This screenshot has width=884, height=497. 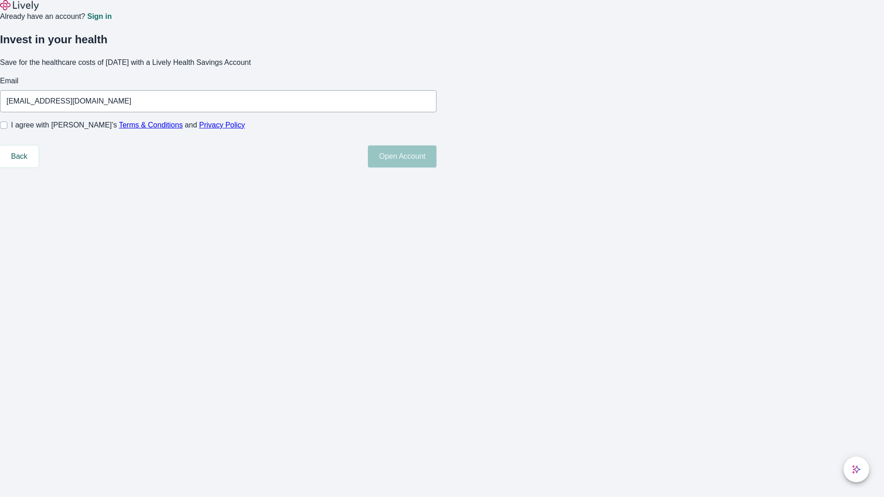 I want to click on a: Terms & Conditions, so click(x=151, y=125).